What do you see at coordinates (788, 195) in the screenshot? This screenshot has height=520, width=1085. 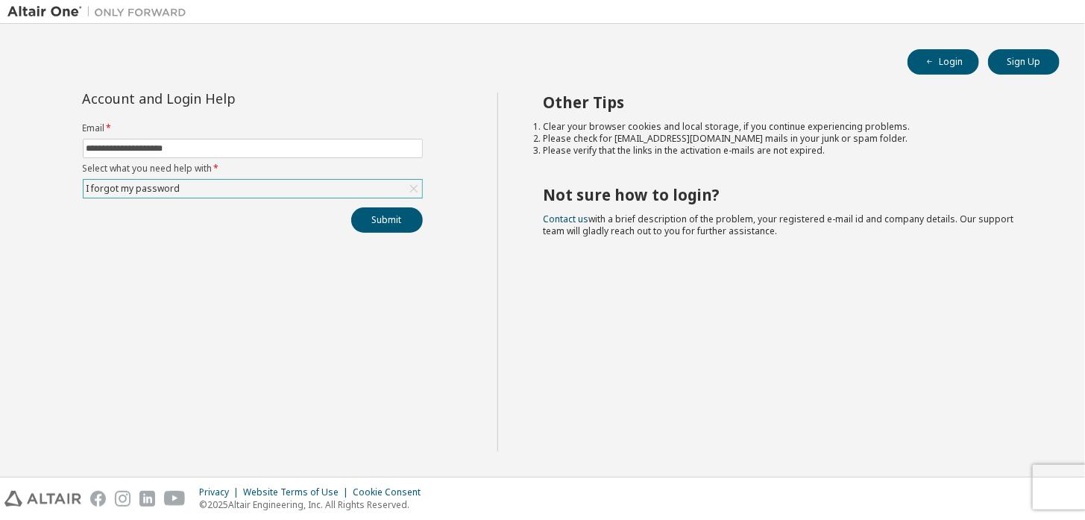 I see `h2: Not sure how to login?` at bounding box center [788, 195].